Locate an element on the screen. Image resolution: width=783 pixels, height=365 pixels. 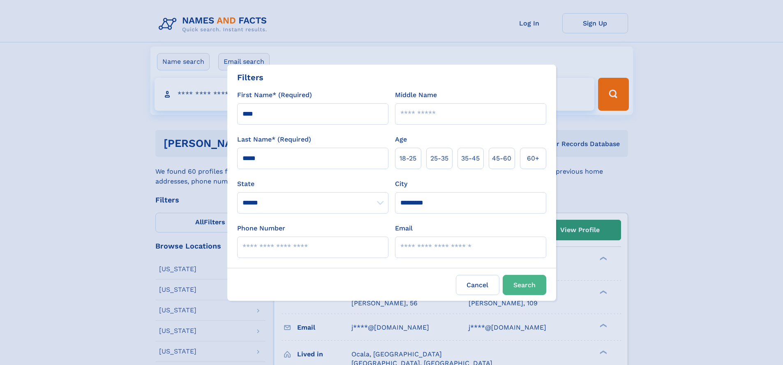
label: Middle Name is located at coordinates (416, 95).